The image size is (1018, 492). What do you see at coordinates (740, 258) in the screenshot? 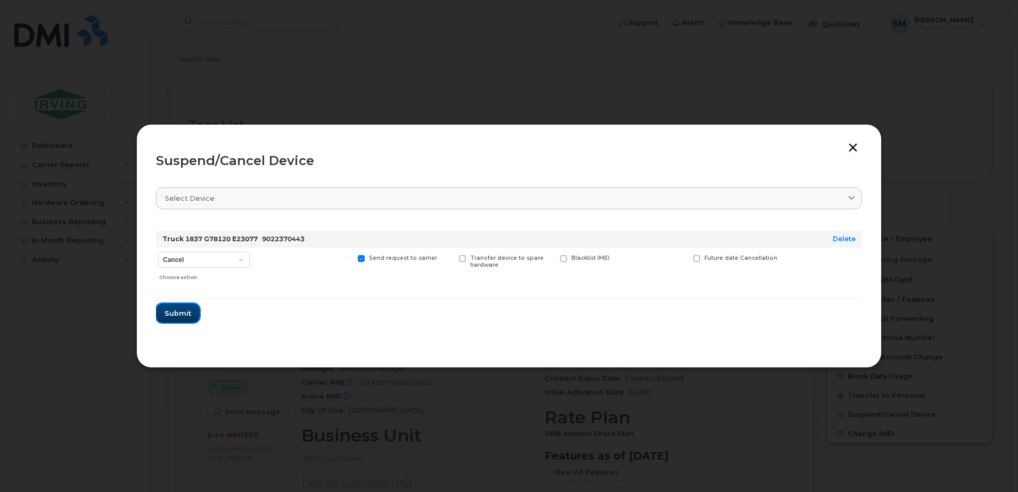
I see `span: Future date Cancellation` at bounding box center [740, 258].